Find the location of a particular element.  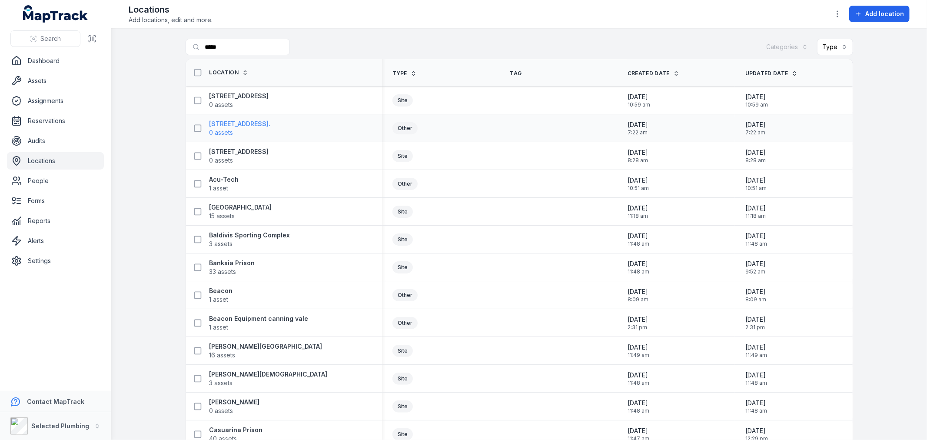

strong: Acu-Tech is located at coordinates (224, 179).